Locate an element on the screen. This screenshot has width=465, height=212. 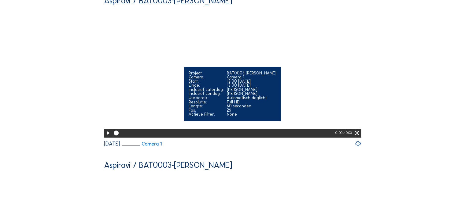
div: Actieve Filter: is located at coordinates (206, 115).